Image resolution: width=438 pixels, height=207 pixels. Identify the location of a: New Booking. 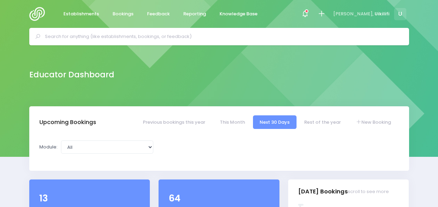
(373, 122).